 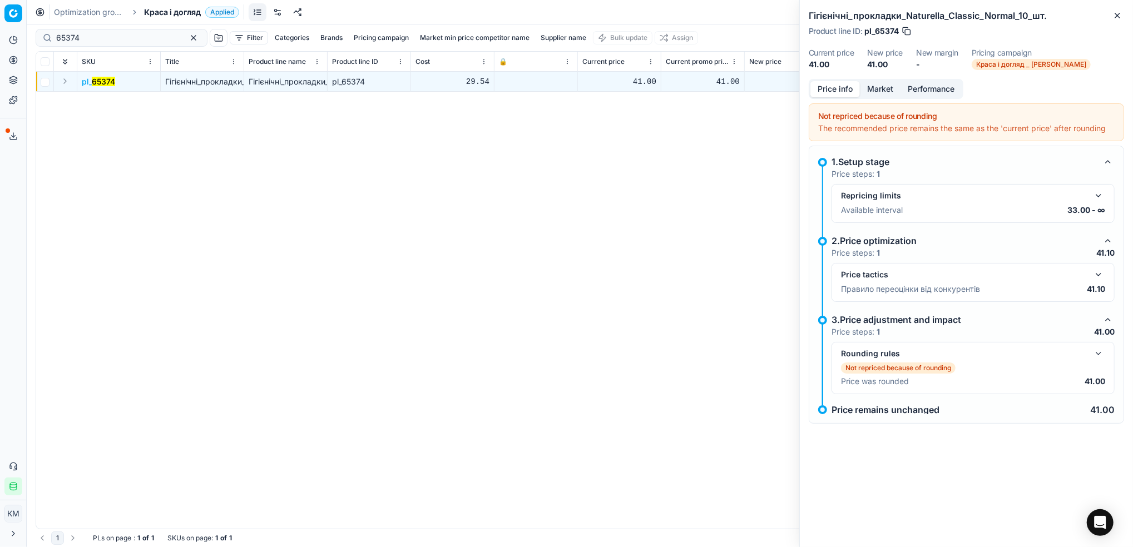 I want to click on span: PLs on page, so click(x=112, y=538).